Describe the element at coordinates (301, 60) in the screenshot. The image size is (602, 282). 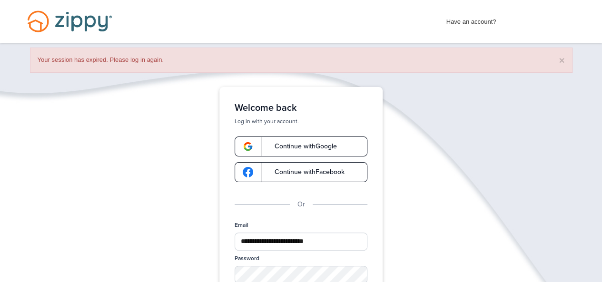
I see `div: Your session has expired. Please log in again.` at that location.